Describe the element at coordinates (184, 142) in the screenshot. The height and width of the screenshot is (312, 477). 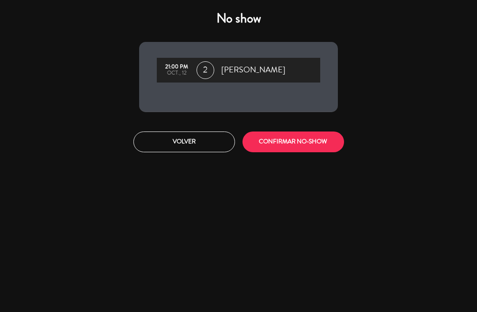
I see `button: Volver` at that location.